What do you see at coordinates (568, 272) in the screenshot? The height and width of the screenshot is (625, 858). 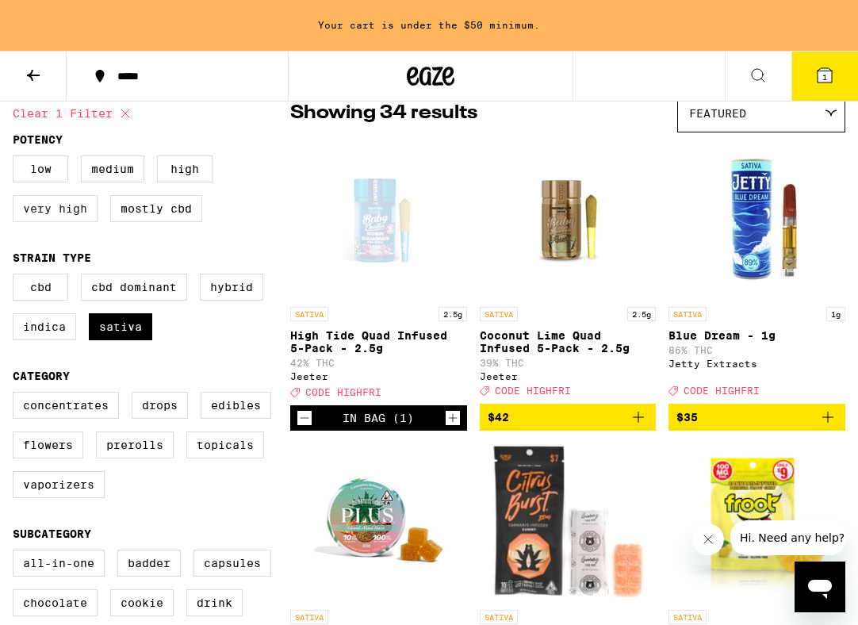 I see `a: Open page for Coconut Lime Quad Infused 5-Pack - 2.5g from Jeeter` at bounding box center [568, 272].